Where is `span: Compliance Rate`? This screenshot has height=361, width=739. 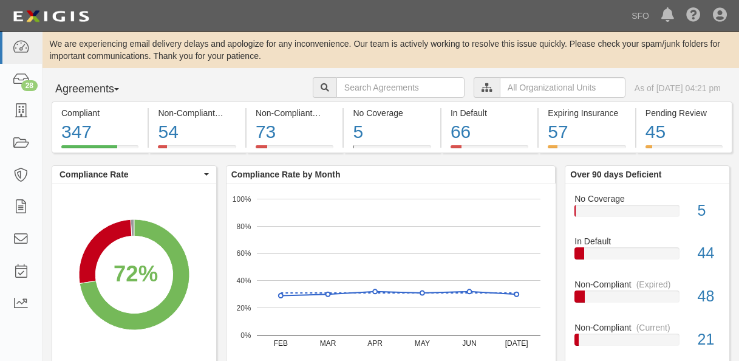
span: Compliance Rate is located at coordinates (130, 174).